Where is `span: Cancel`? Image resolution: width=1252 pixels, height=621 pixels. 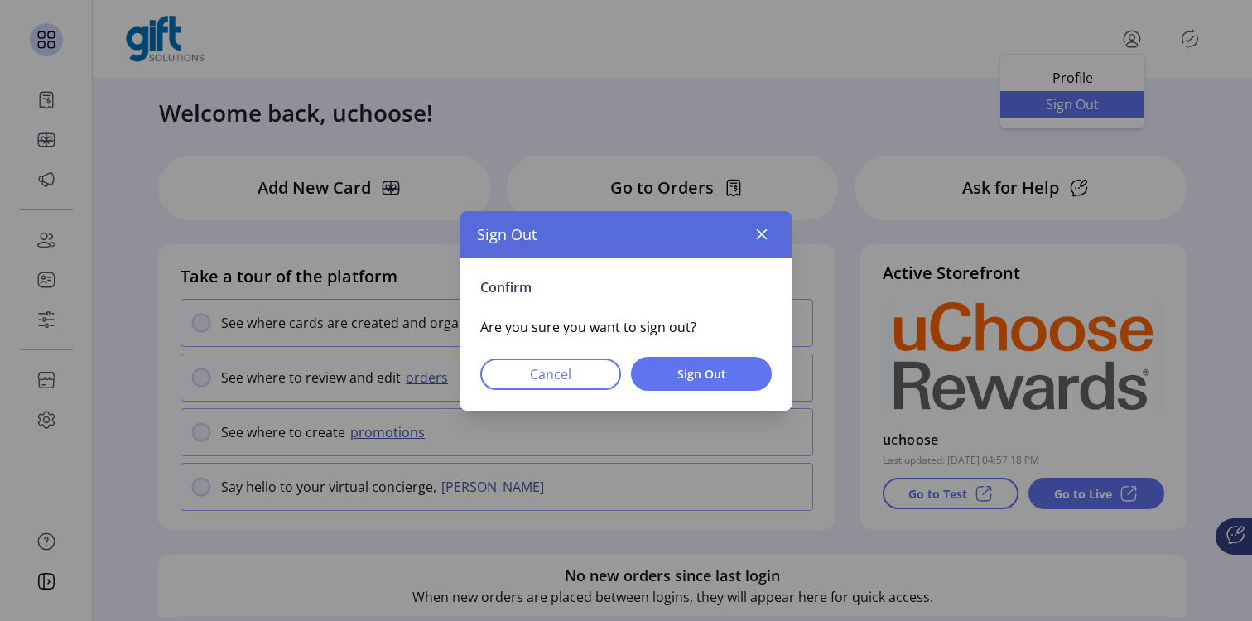
span: Cancel is located at coordinates (551, 374).